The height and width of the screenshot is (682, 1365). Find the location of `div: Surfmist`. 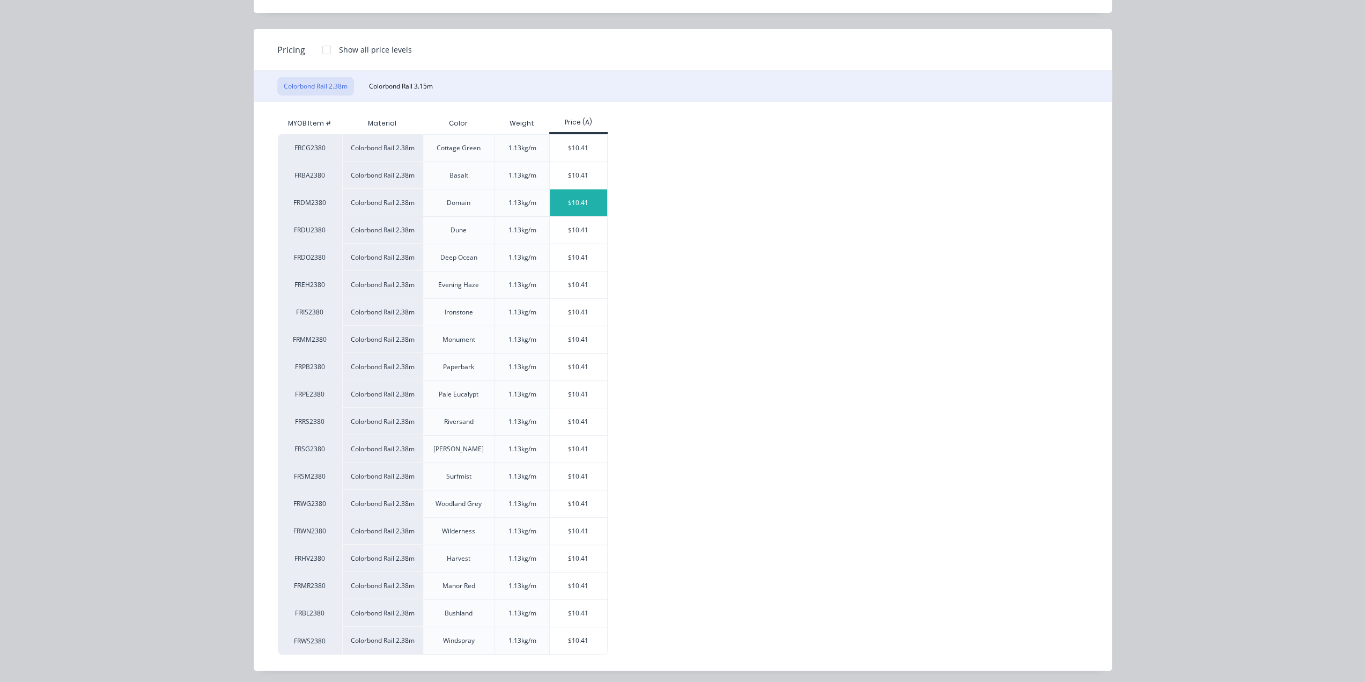

div: Surfmist is located at coordinates (459, 476).